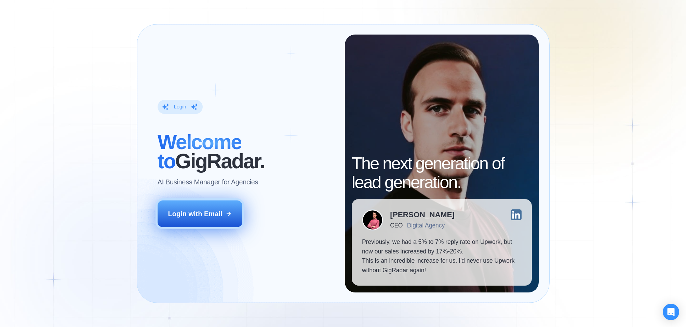 The image size is (686, 327). I want to click on div: Login with Email, so click(195, 214).